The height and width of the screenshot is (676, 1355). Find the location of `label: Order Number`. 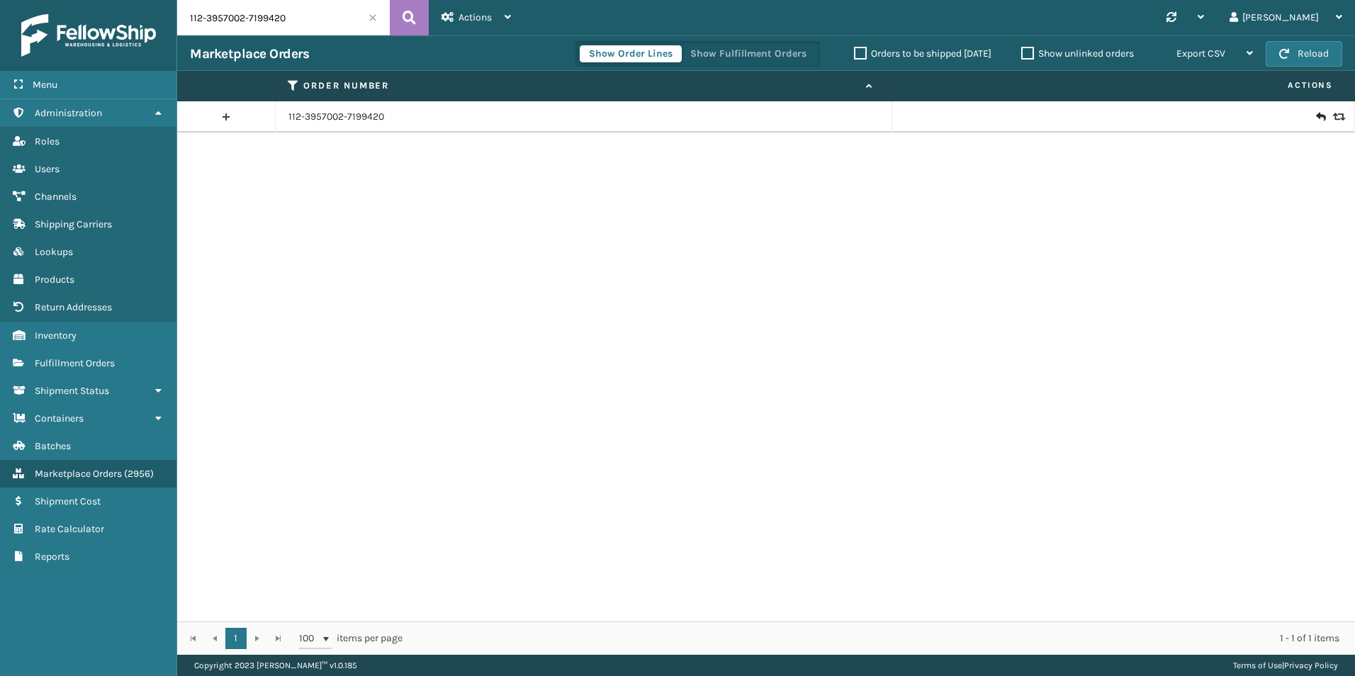

label: Order Number is located at coordinates (581, 86).